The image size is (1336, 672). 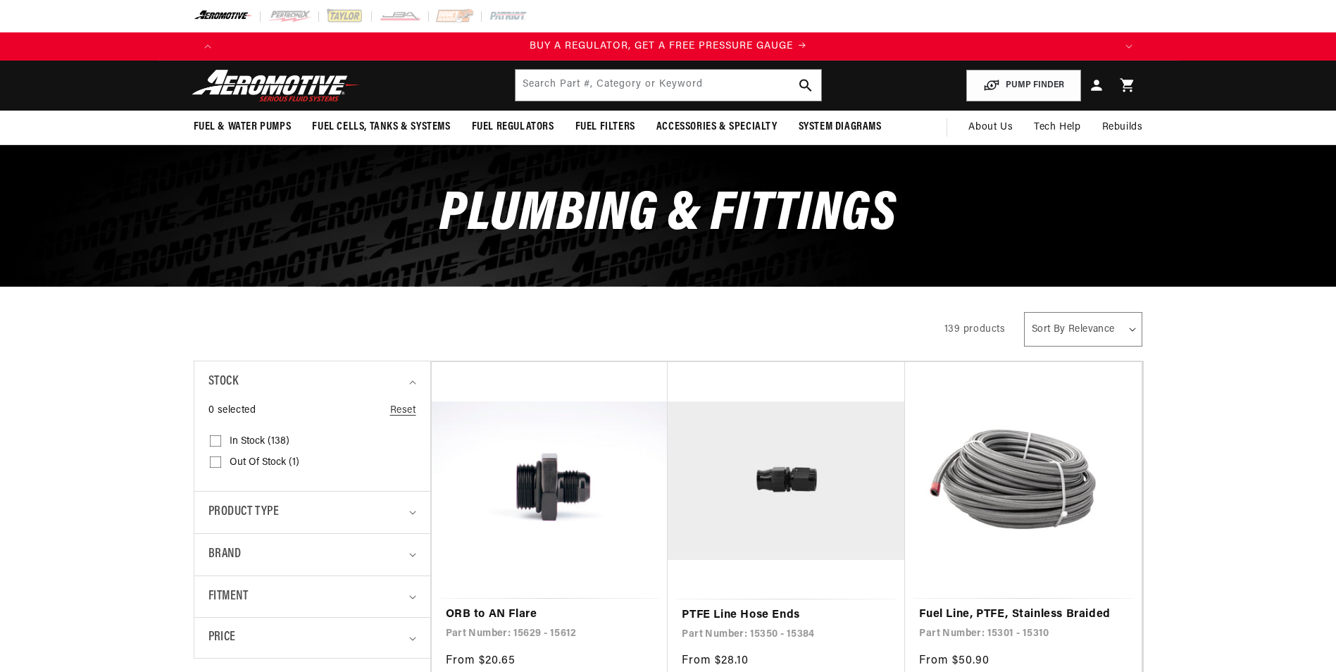 What do you see at coordinates (668, 46) in the screenshot?
I see `slideshow-component: Translation missing: en.sections.announcements.announcement_bar` at bounding box center [668, 46].